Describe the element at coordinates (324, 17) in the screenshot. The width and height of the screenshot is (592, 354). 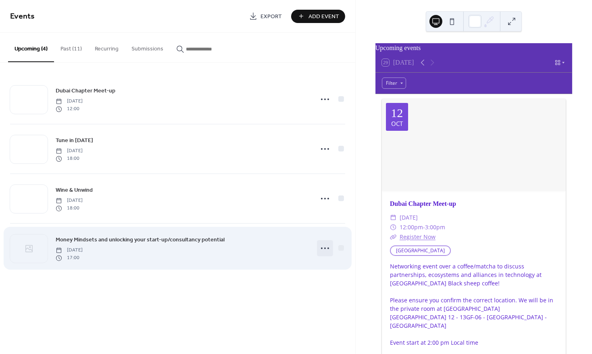
I see `span: Add Event` at that location.